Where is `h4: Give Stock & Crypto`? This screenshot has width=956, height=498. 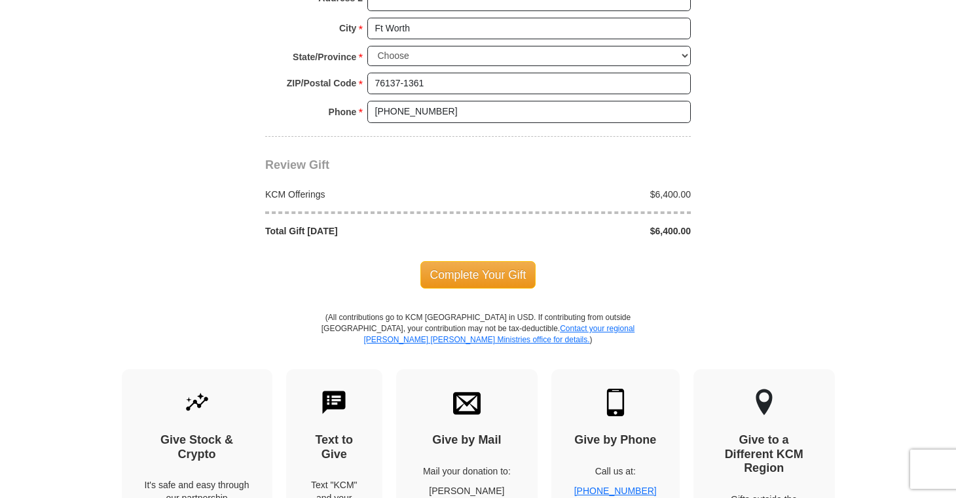 h4: Give Stock & Crypto is located at coordinates (197, 447).